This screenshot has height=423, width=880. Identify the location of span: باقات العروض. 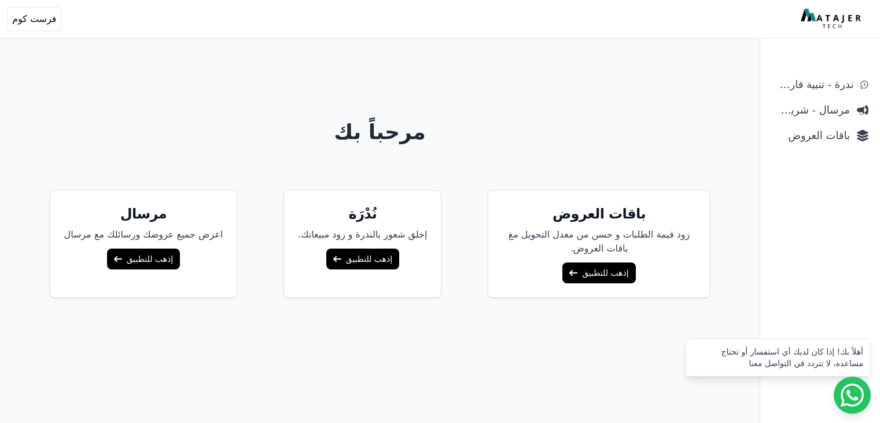
(811, 135).